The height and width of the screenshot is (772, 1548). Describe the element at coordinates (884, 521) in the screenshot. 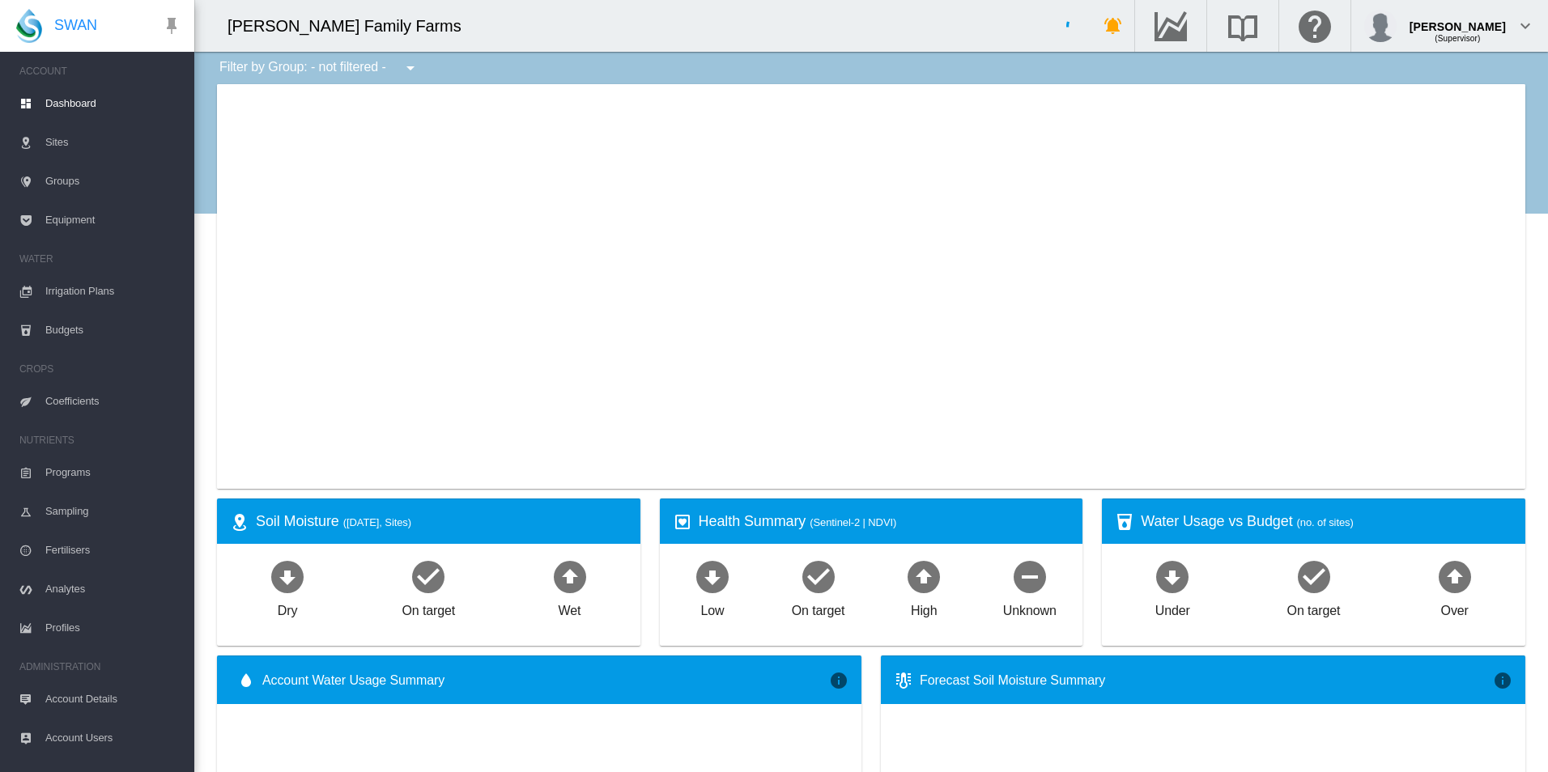

I see `div: Health Summary` at that location.